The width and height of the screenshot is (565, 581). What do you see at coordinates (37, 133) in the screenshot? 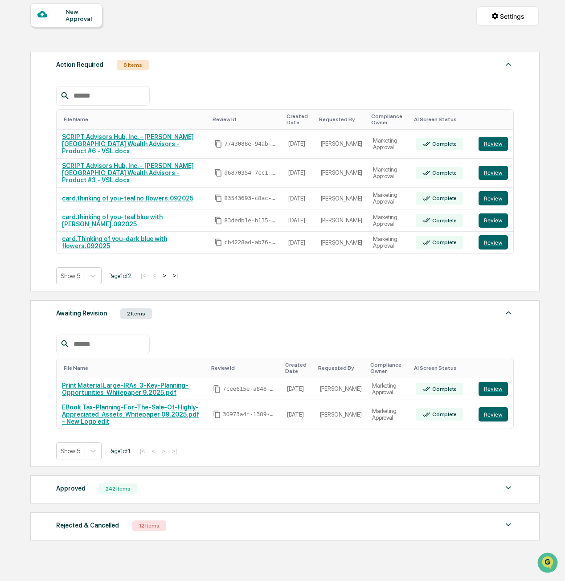
I see `span: Data Lookup` at bounding box center [37, 133].